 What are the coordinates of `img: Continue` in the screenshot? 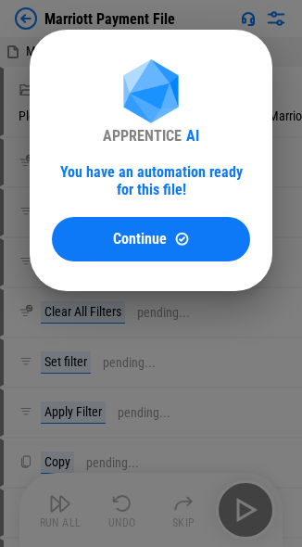 It's located at (182, 238).